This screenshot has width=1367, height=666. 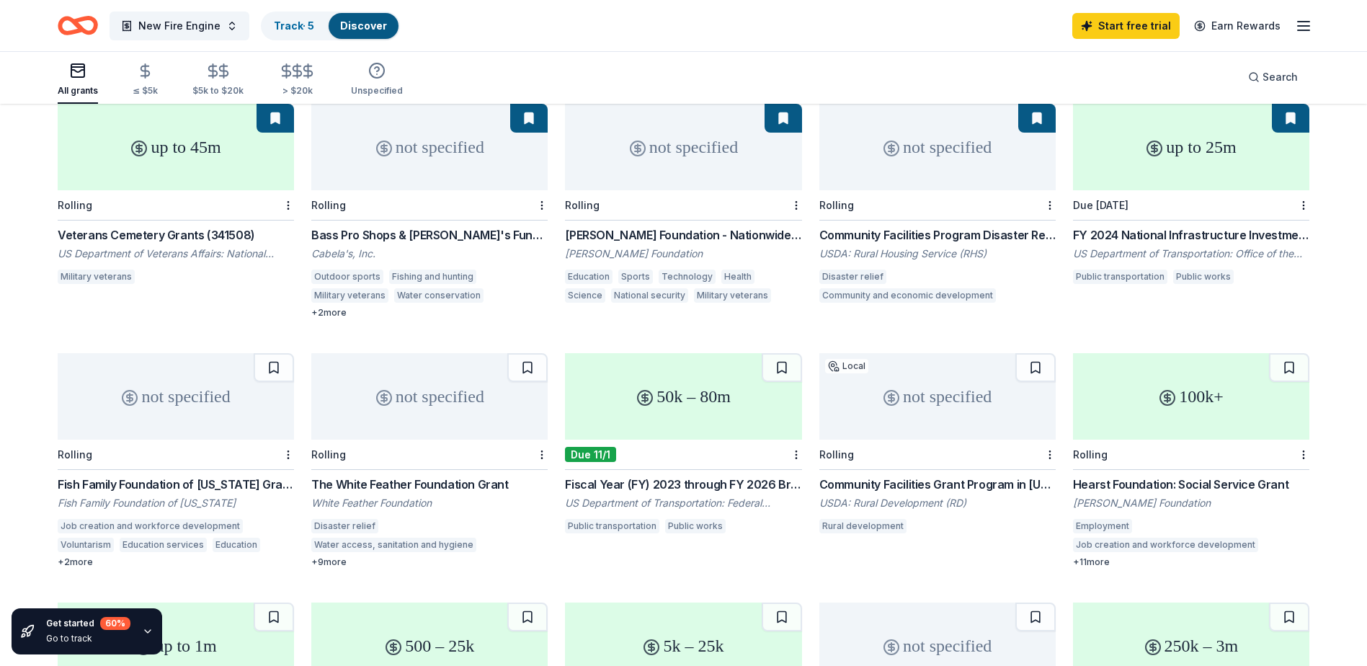 I want to click on a: not specifiedRollingCommunity Facilities Program Disaster Repair GrantsUSDA: Rural Housing Servic..., so click(x=938, y=205).